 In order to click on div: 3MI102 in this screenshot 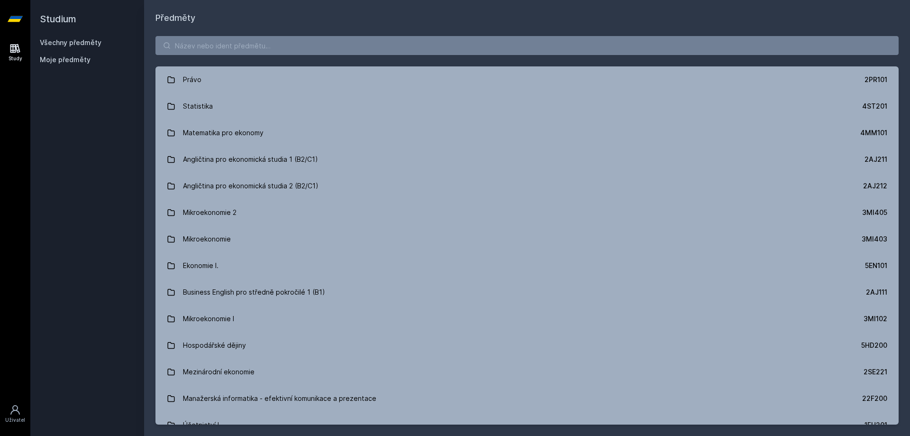, I will do `click(875, 318)`.